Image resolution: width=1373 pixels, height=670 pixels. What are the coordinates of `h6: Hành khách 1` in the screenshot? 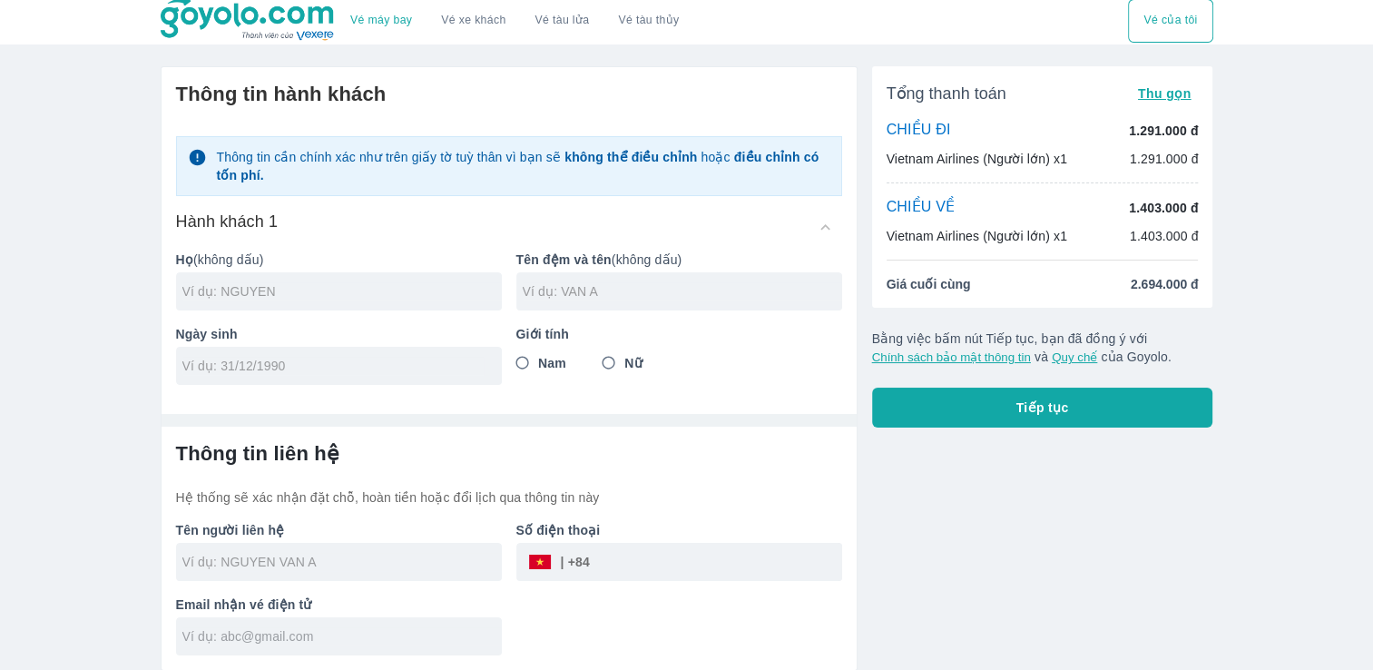 It's located at (227, 221).